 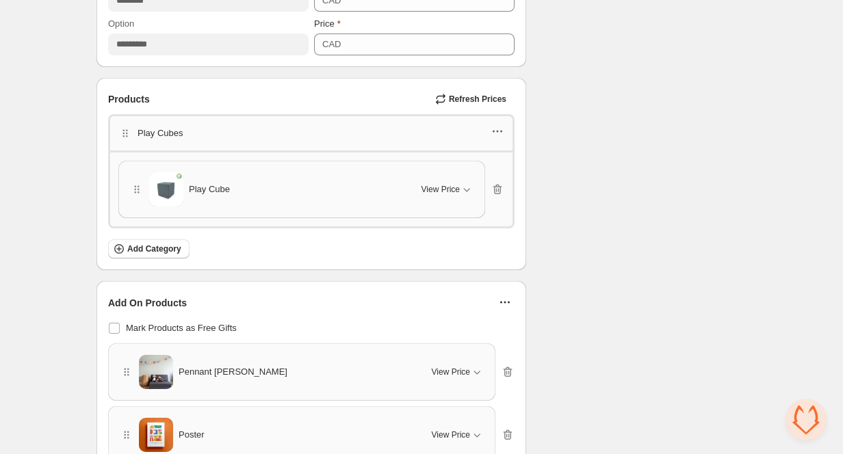 What do you see at coordinates (209, 189) in the screenshot?
I see `span: Play Cube` at bounding box center [209, 189].